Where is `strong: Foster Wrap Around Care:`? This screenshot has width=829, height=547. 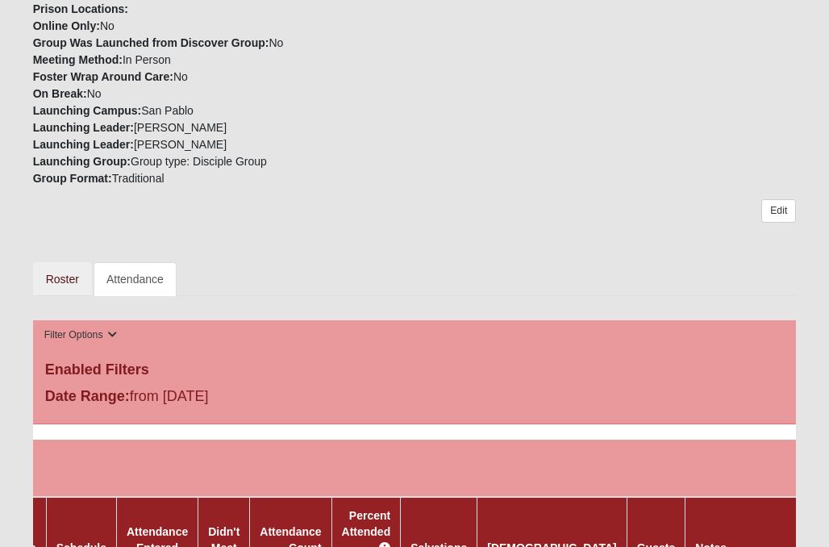 strong: Foster Wrap Around Care: is located at coordinates (103, 77).